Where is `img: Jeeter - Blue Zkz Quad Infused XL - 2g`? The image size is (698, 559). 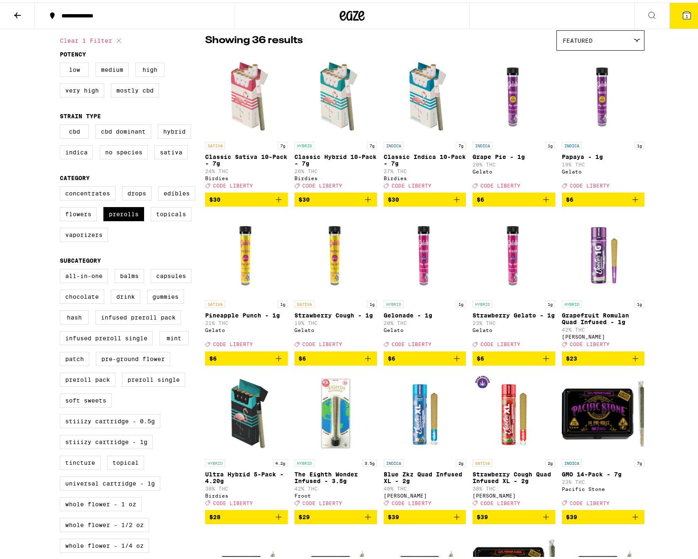
img: Jeeter - Blue Zkz Quad Infused XL - 2g is located at coordinates (425, 411).